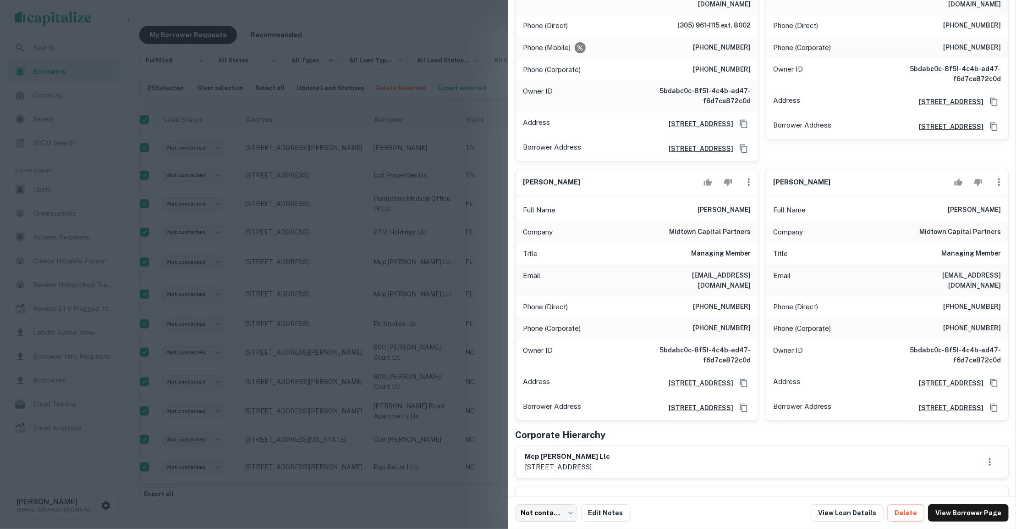  What do you see at coordinates (547, 48) in the screenshot?
I see `p: Phone (Mobile)` at bounding box center [547, 48].